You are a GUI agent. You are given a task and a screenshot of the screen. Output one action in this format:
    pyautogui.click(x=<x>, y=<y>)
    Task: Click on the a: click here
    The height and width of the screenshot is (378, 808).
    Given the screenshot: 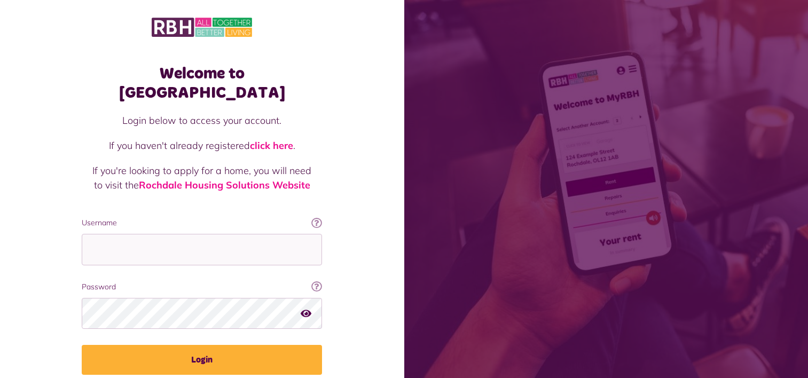 What is the action you would take?
    pyautogui.click(x=271, y=145)
    